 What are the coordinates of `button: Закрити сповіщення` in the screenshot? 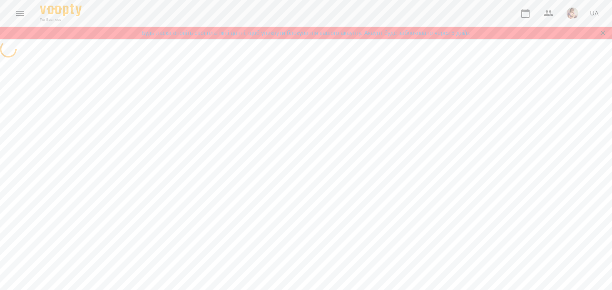 It's located at (603, 33).